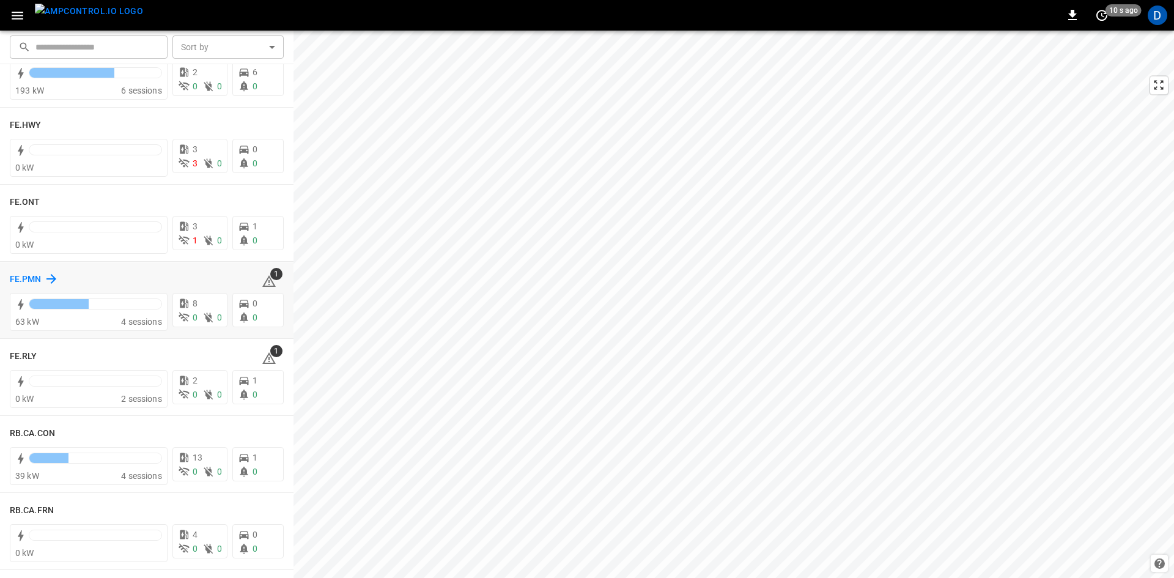  Describe the element at coordinates (1123, 10) in the screenshot. I see `span: 10 s ago` at that location.